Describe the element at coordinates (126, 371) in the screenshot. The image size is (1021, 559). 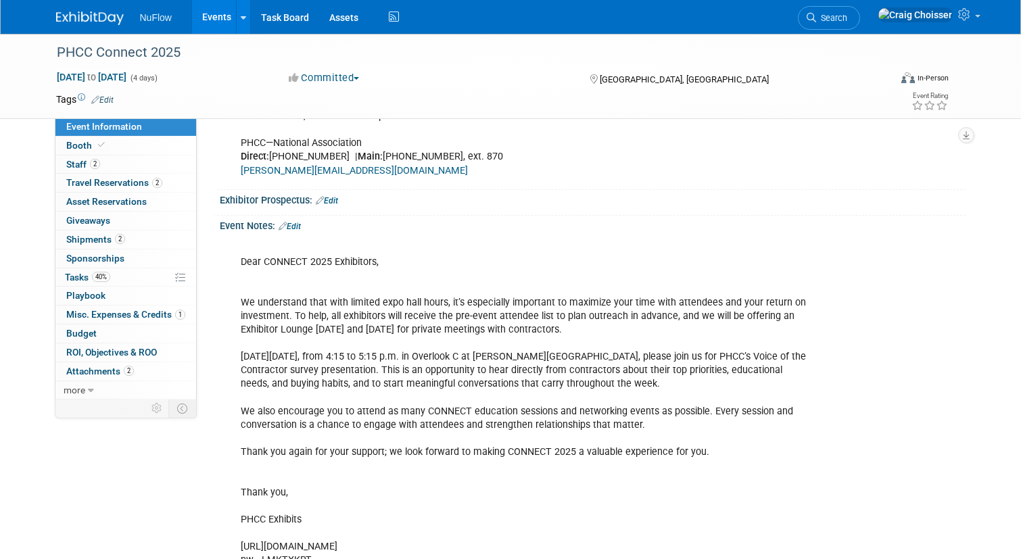
I see `a: Attachments2` at that location.